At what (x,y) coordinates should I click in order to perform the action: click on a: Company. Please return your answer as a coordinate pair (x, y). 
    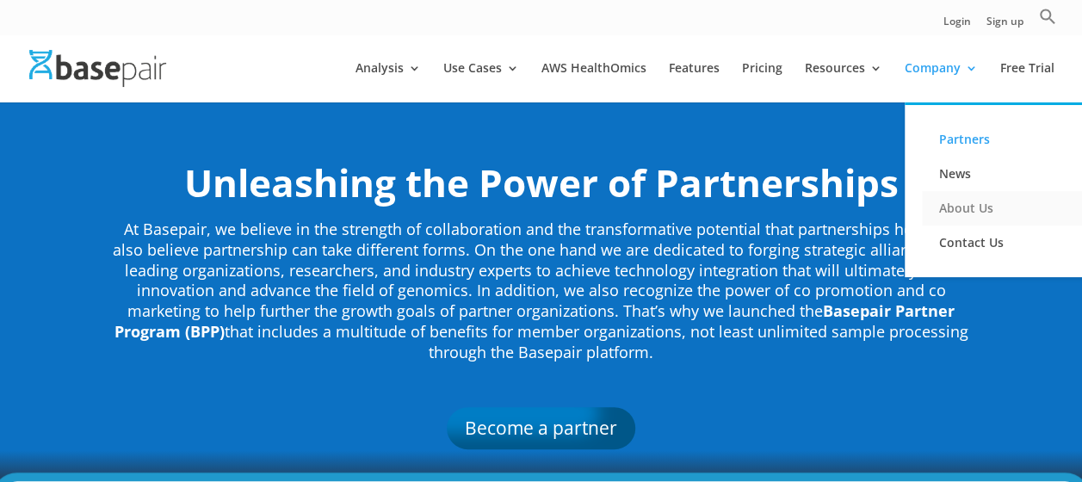
    Looking at the image, I should click on (941, 82).